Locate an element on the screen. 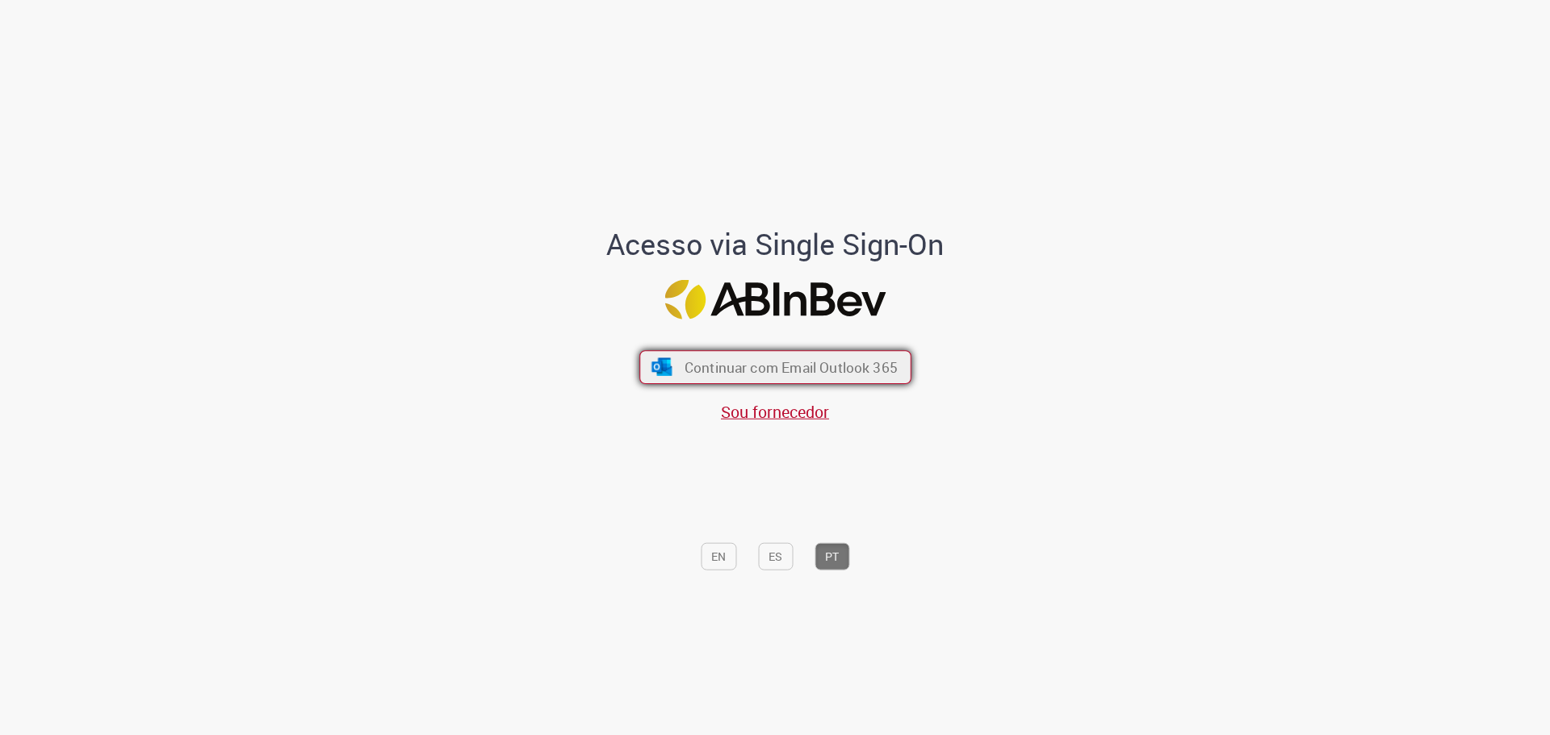 The width and height of the screenshot is (1550, 735). button: EN is located at coordinates (718, 556).